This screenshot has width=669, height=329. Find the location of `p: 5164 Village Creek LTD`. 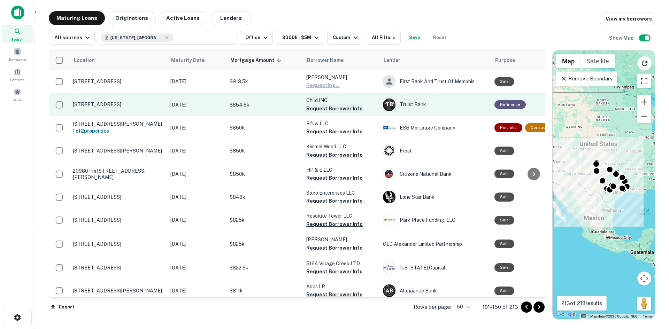

p: 5164 Village Creek LTD is located at coordinates (341, 264).